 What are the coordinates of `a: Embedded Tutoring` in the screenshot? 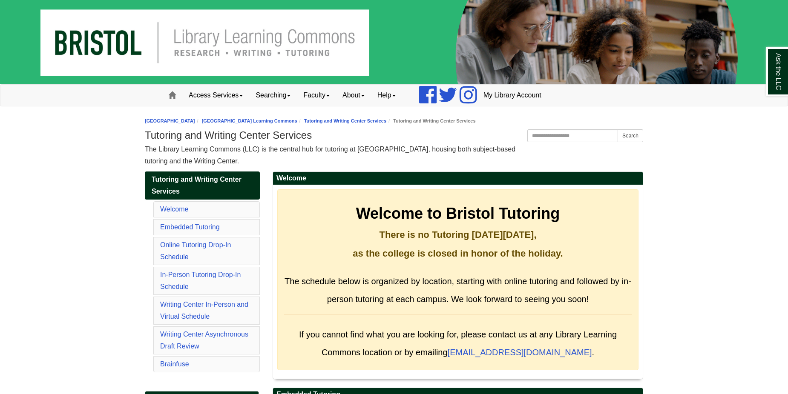 It's located at (190, 227).